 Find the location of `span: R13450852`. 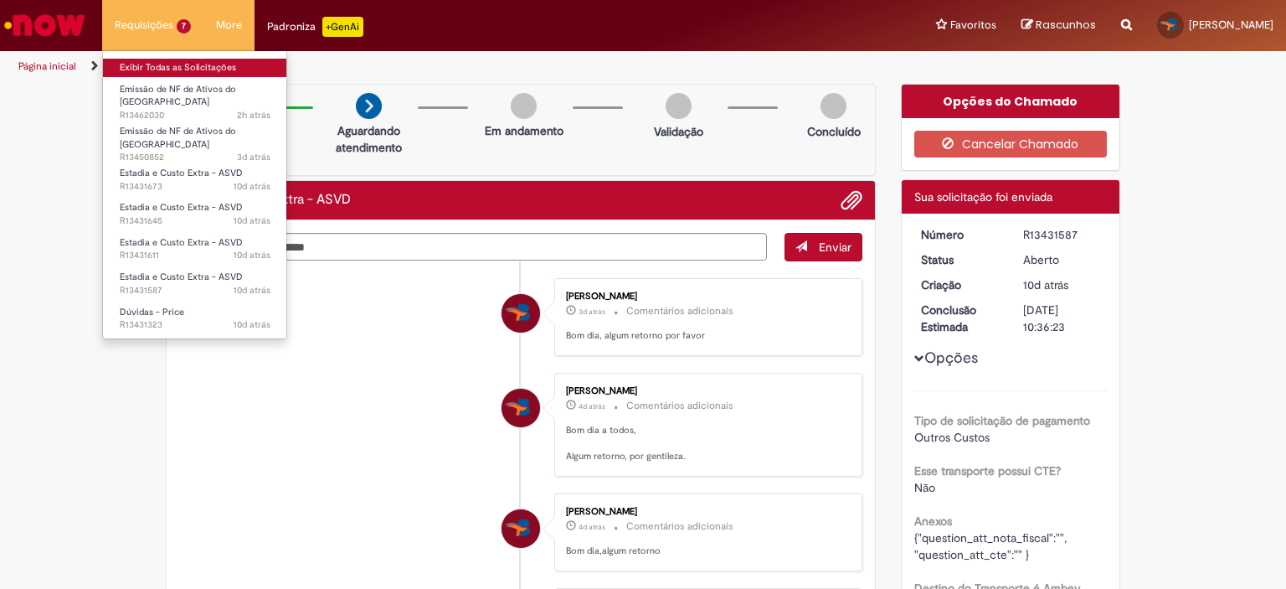

span: R13450852 is located at coordinates (195, 157).